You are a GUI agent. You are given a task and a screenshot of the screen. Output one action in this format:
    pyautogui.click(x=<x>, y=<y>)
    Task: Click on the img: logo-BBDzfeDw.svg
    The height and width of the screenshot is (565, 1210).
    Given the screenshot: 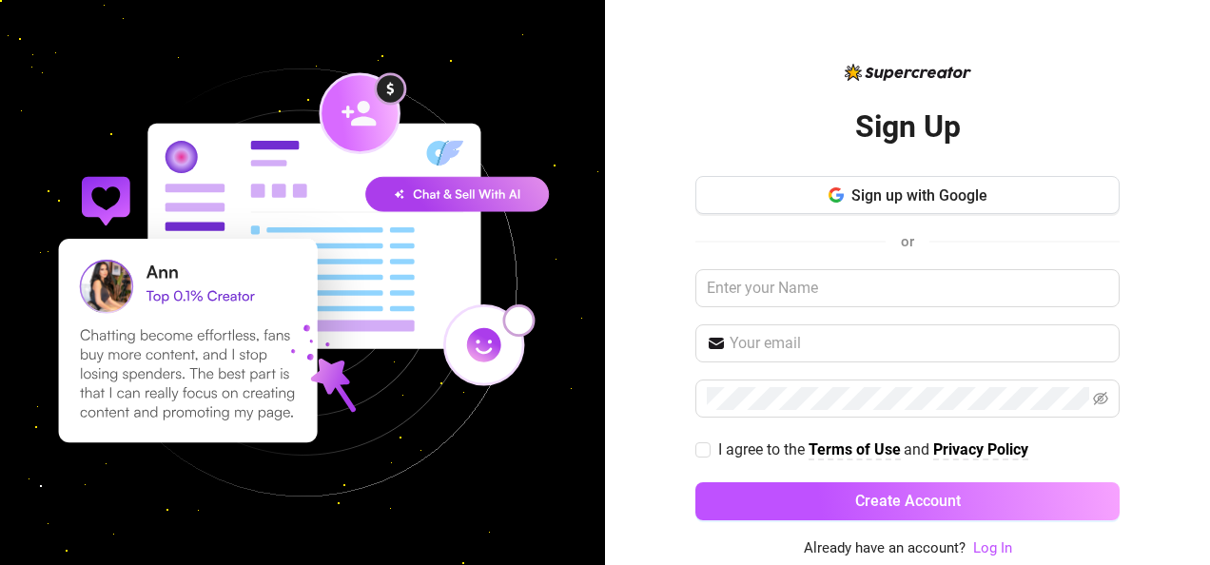 What is the action you would take?
    pyautogui.click(x=908, y=72)
    